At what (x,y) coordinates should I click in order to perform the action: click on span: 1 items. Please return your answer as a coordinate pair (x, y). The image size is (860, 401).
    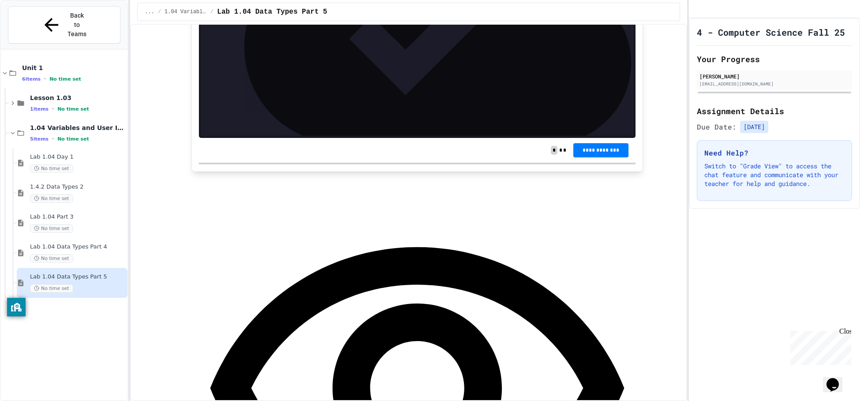
    Looking at the image, I should click on (39, 109).